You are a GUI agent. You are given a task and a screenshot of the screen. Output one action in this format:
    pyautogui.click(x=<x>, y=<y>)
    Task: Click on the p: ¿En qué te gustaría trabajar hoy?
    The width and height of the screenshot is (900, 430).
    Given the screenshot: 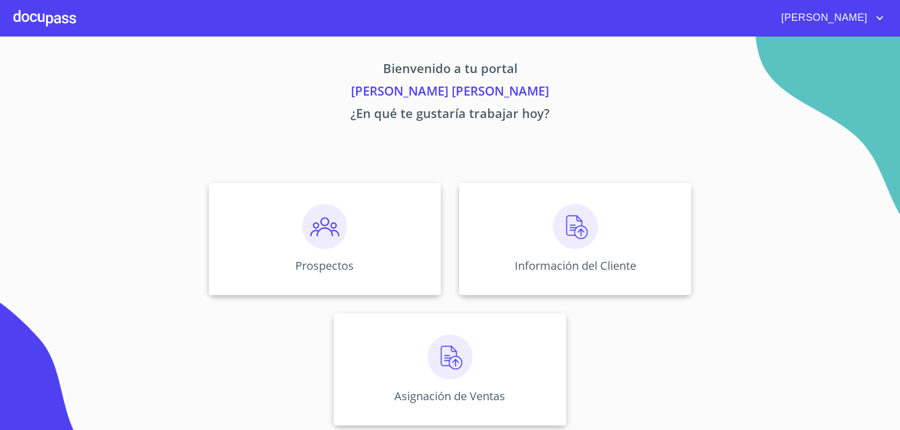 What is the action you would take?
    pyautogui.click(x=450, y=115)
    